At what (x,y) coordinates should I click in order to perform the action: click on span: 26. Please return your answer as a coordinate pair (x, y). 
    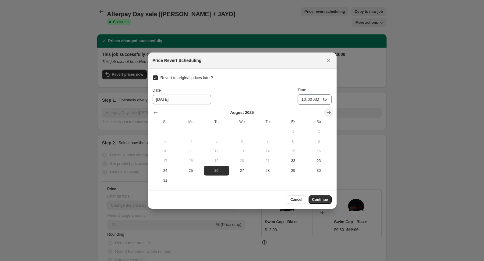
    Looking at the image, I should click on (217, 170).